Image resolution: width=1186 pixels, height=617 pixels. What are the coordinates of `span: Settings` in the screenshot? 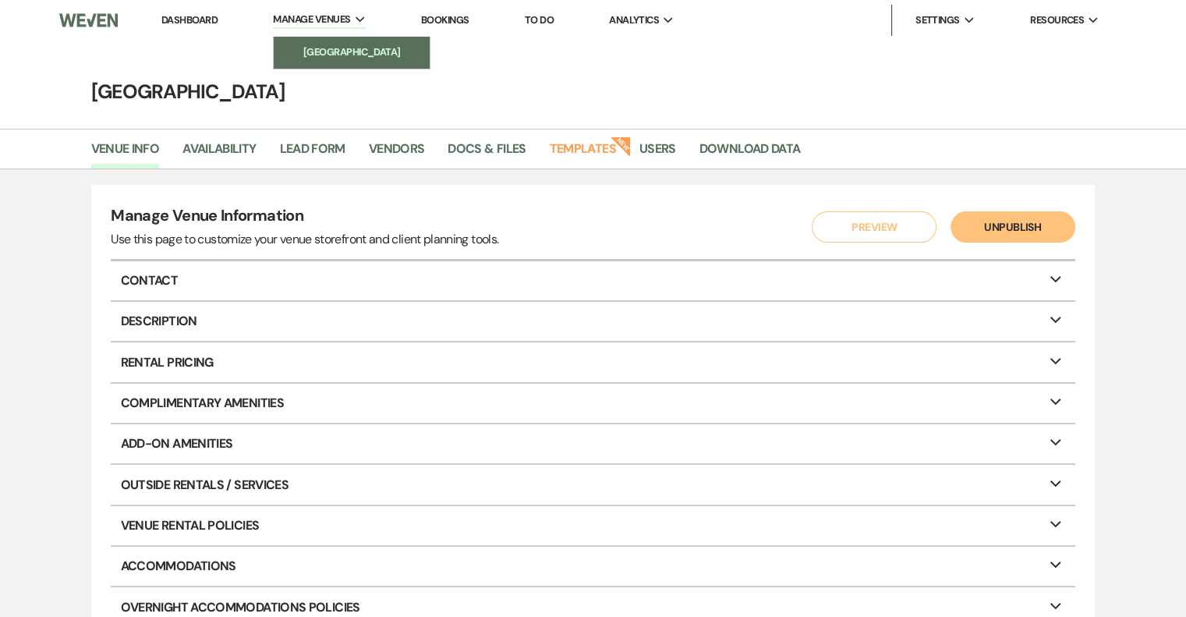 It's located at (937, 20).